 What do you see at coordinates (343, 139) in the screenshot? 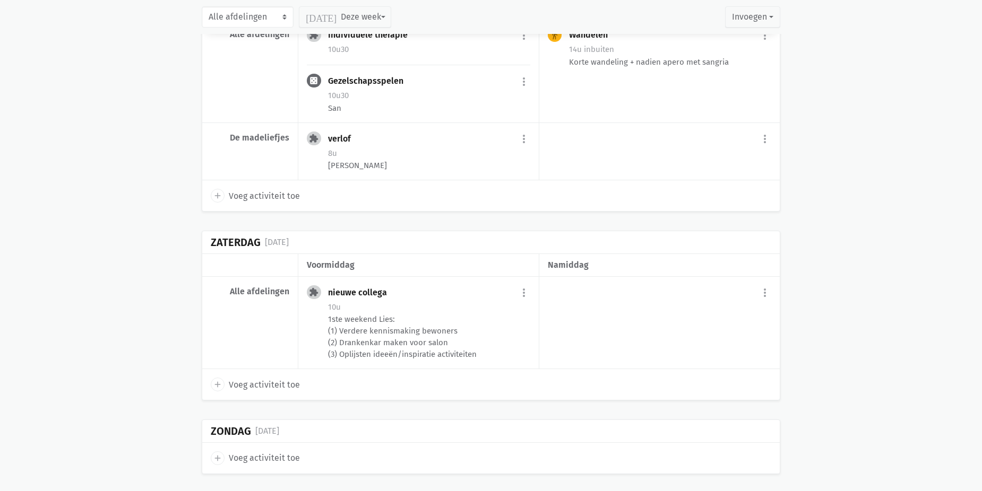
I see `div: verlof` at bounding box center [343, 139].